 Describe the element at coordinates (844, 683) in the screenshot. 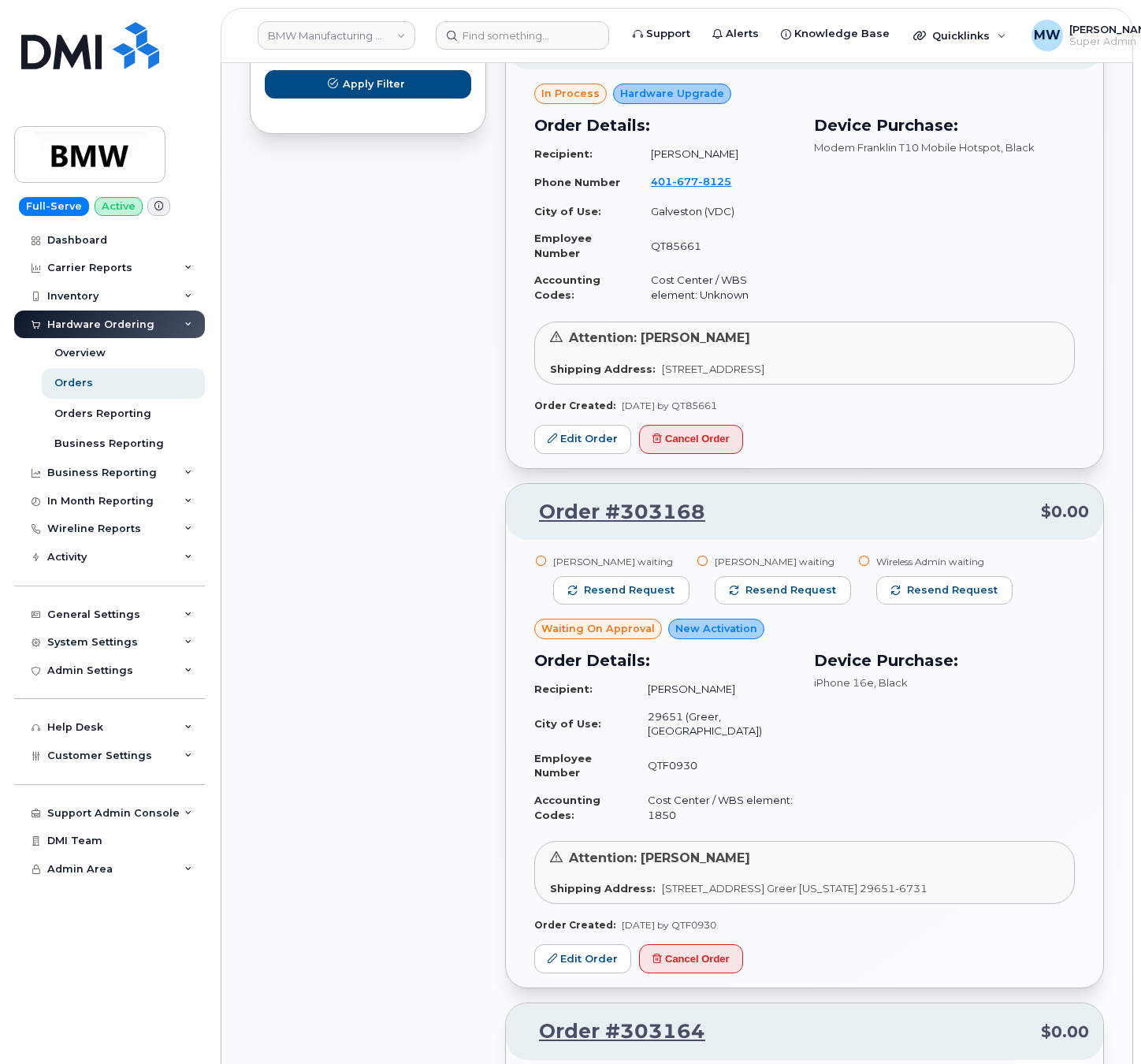

I see `span: iPhone 16e` at that location.